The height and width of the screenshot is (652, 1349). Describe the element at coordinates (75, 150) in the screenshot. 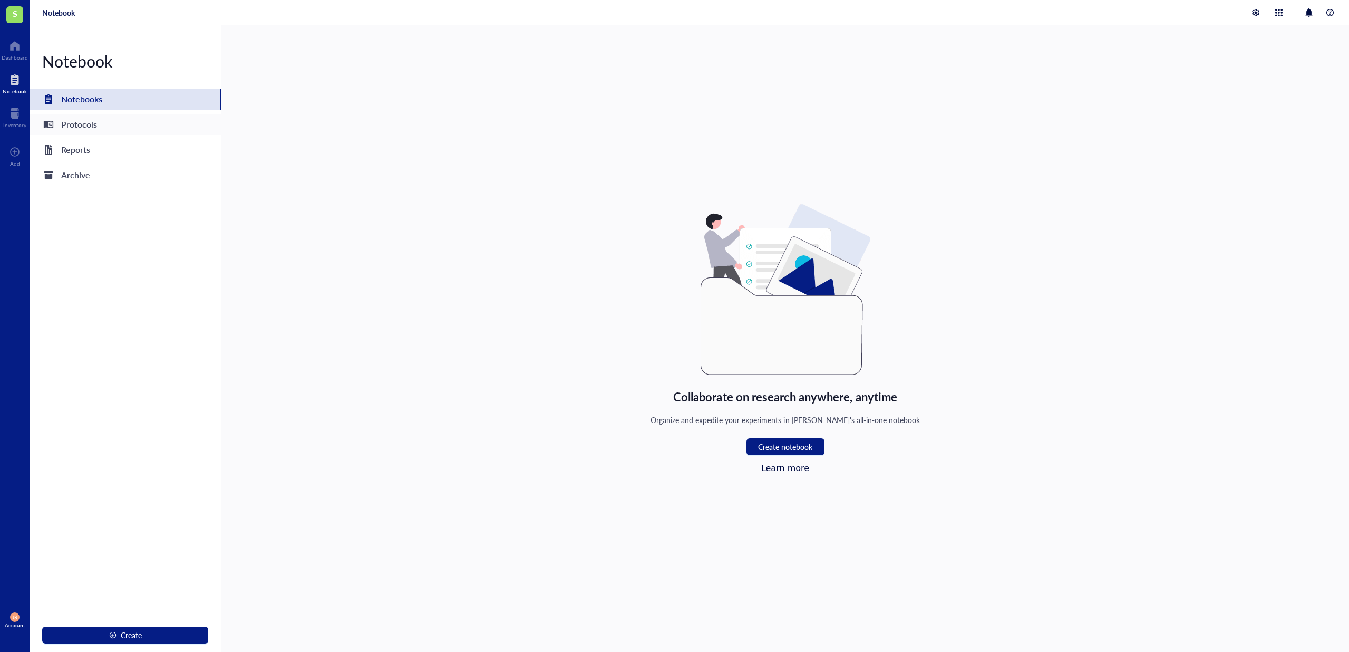

I see `div: Reports` at that location.